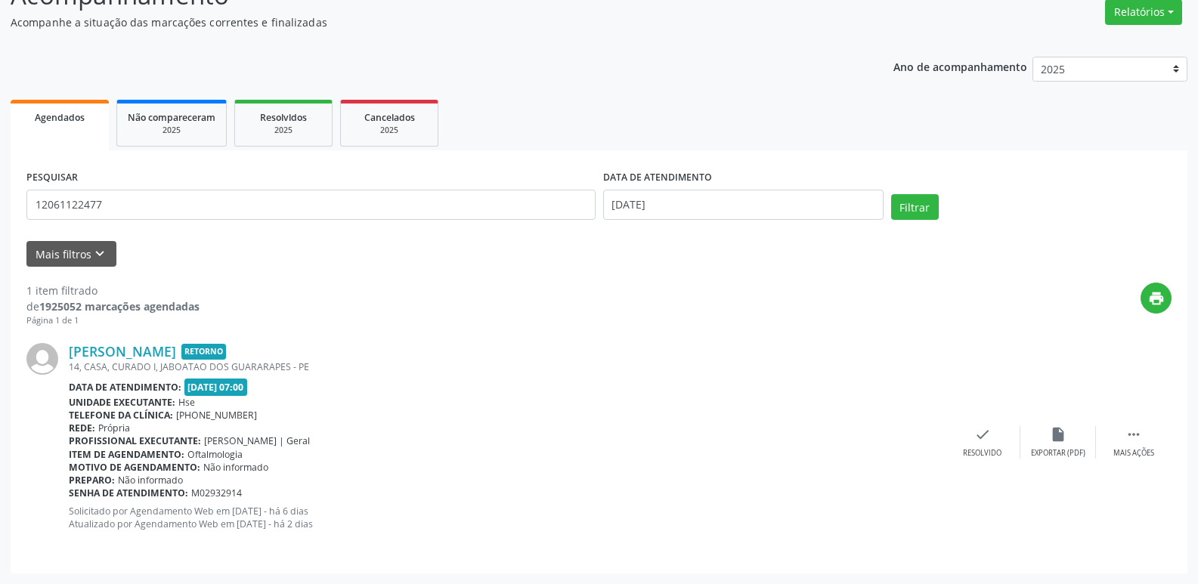 This screenshot has height=584, width=1198. What do you see at coordinates (1156, 298) in the screenshot?
I see `button: print` at bounding box center [1156, 298].